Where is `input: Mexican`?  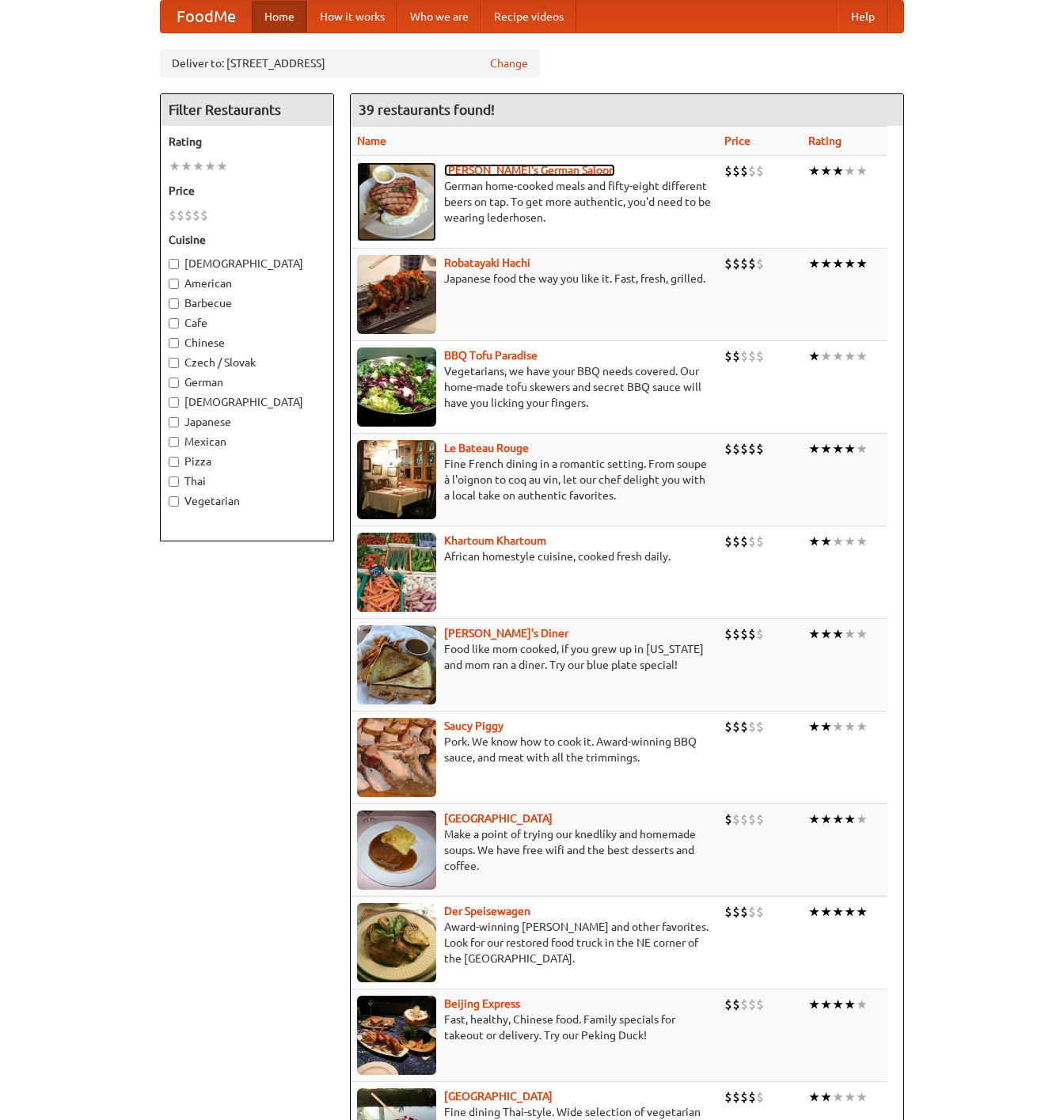 input: Mexican is located at coordinates (173, 441).